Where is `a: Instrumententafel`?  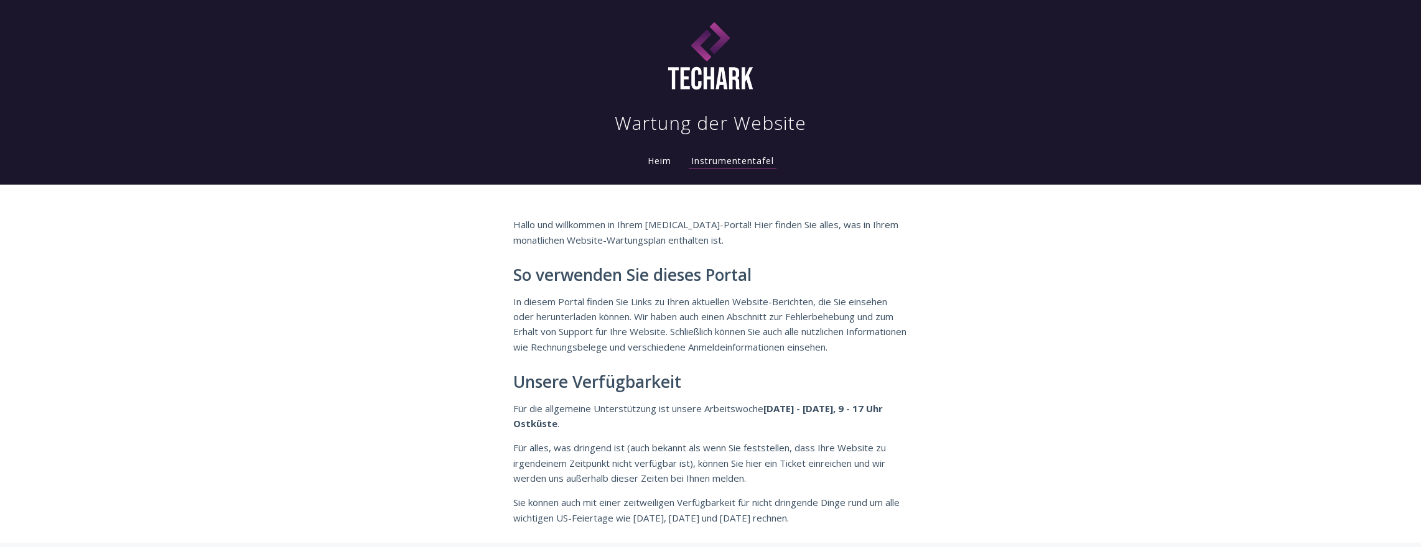 a: Instrumententafel is located at coordinates (732, 162).